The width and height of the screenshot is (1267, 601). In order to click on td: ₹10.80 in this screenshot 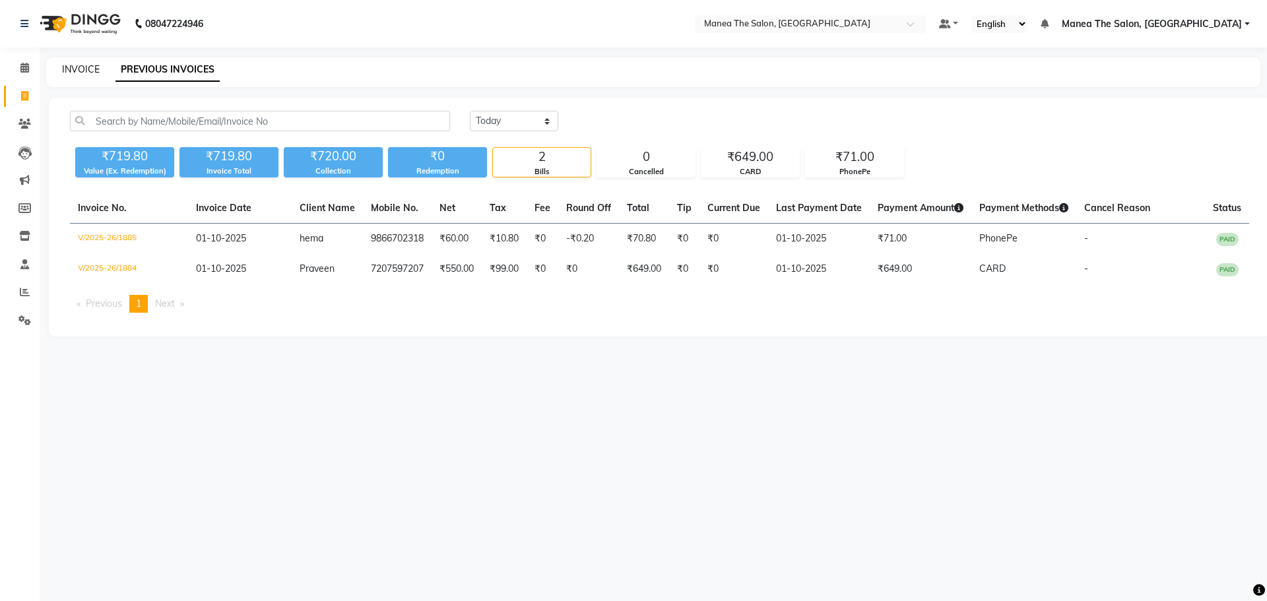, I will do `click(504, 239)`.